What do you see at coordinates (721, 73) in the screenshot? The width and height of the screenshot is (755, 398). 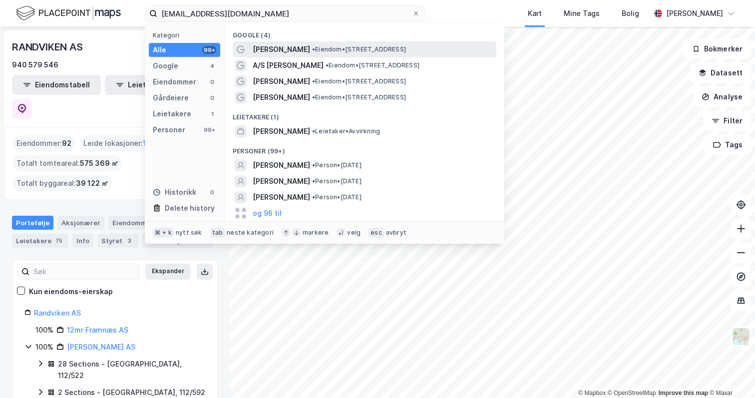 I see `button: Datasett` at bounding box center [721, 73].